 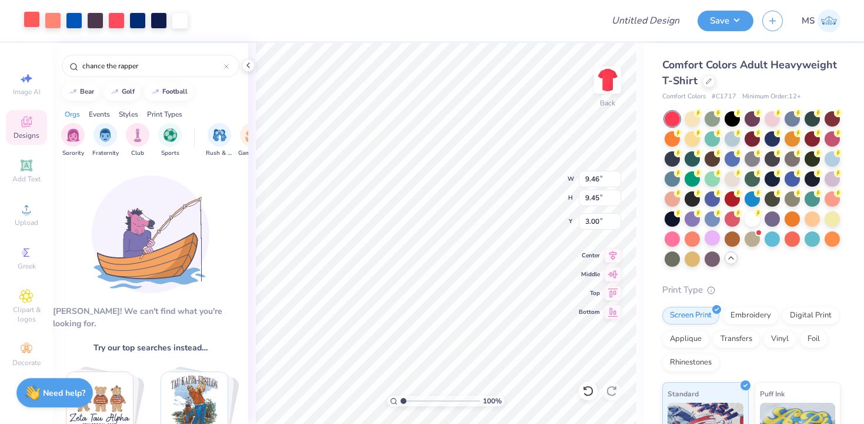 What do you see at coordinates (81, 92) in the screenshot?
I see `button: bear` at bounding box center [81, 92].